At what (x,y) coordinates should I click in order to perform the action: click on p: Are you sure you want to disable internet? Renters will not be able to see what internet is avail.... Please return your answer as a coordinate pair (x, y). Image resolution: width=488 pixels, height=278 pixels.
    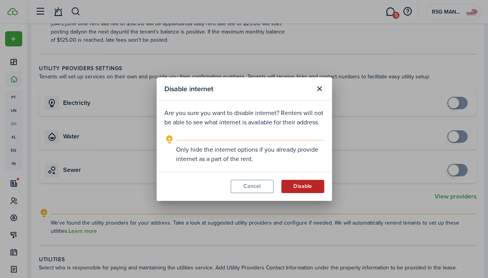
    Looking at the image, I should click on (244, 118).